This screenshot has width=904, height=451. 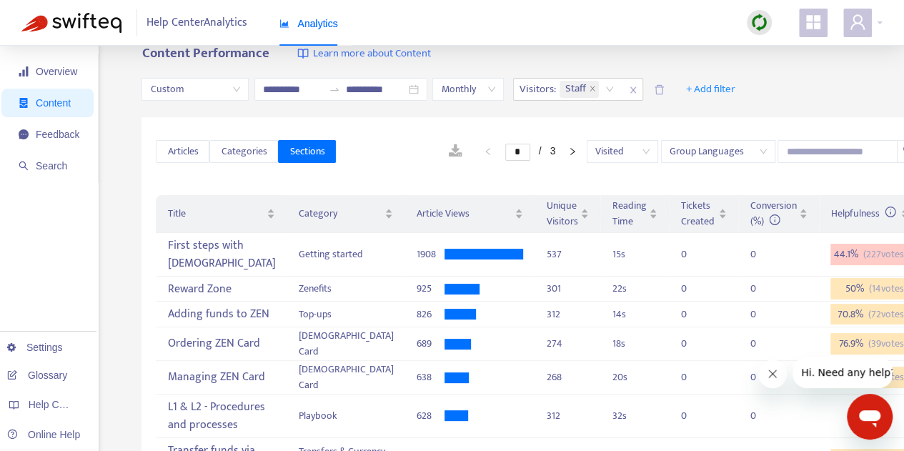 I want to click on th: Title, so click(x=221, y=214).